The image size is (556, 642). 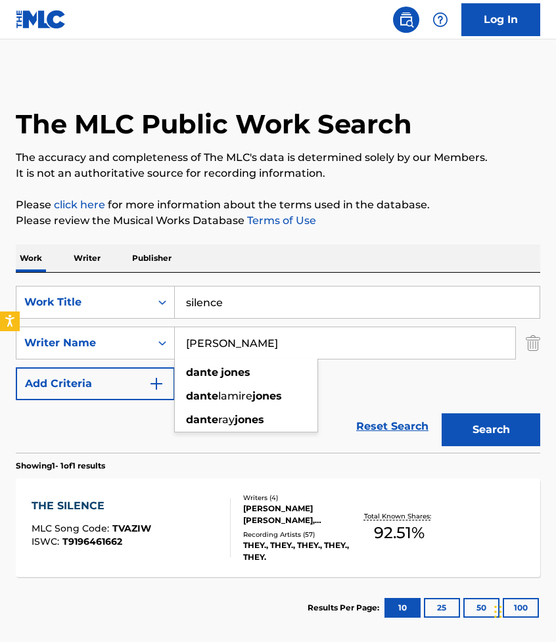 I want to click on button: 50, so click(x=481, y=608).